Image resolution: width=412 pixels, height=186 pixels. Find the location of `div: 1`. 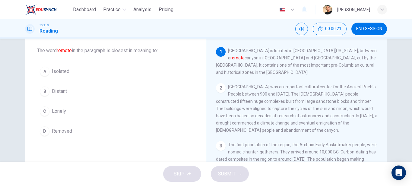

div: 1 is located at coordinates (221, 52).